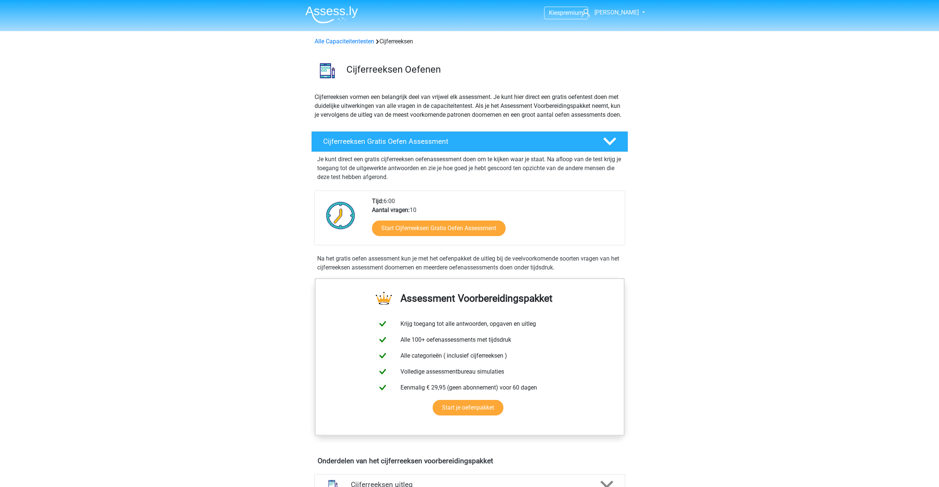 This screenshot has width=939, height=487. I want to click on span: premium, so click(572, 13).